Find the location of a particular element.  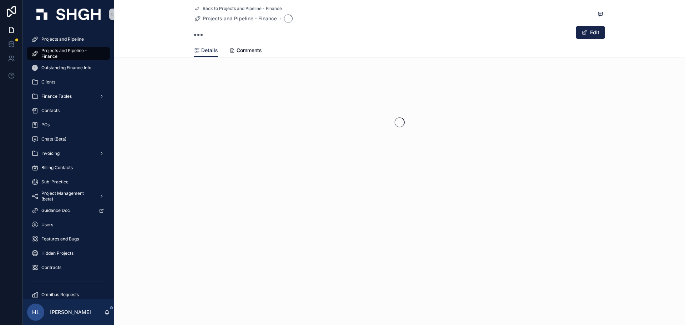

span: Features and Bugs is located at coordinates (60, 239).